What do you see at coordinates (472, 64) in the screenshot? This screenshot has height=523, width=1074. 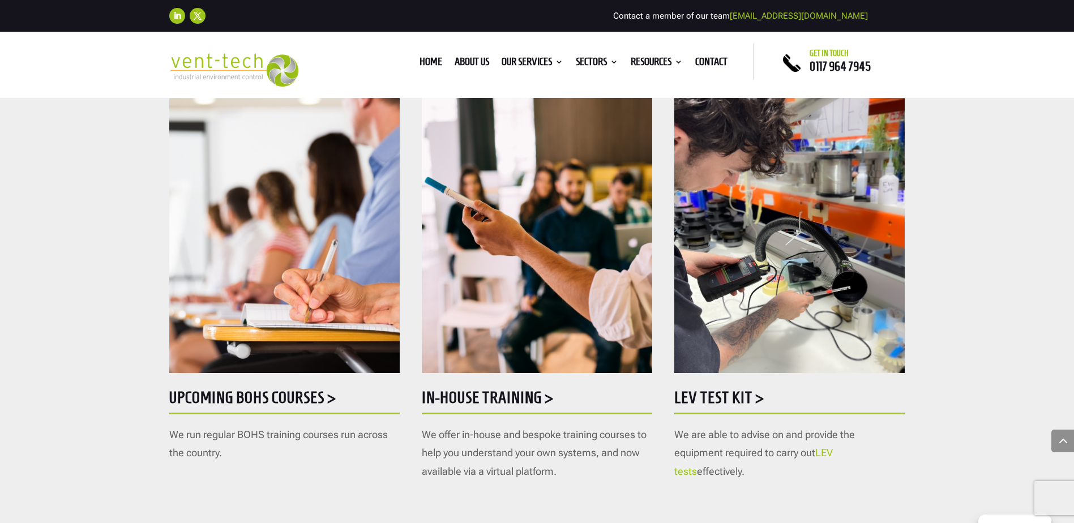 I see `a: About us` at bounding box center [472, 64].